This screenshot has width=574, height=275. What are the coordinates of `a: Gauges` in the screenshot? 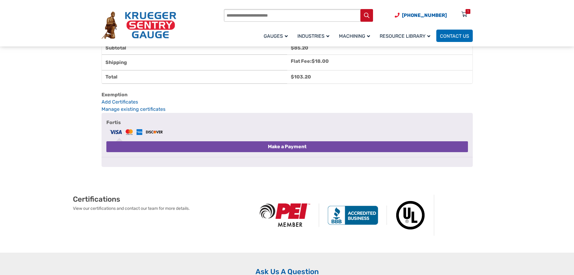 It's located at (277, 36).